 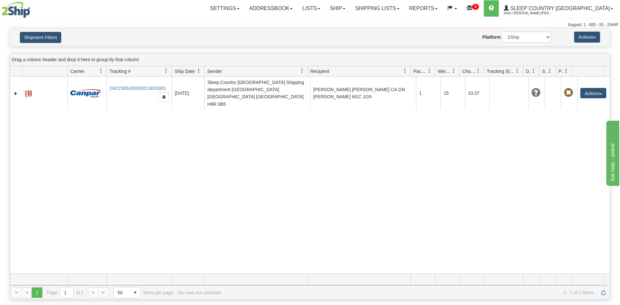 I want to click on img: logo2044.jpg, so click(x=16, y=10).